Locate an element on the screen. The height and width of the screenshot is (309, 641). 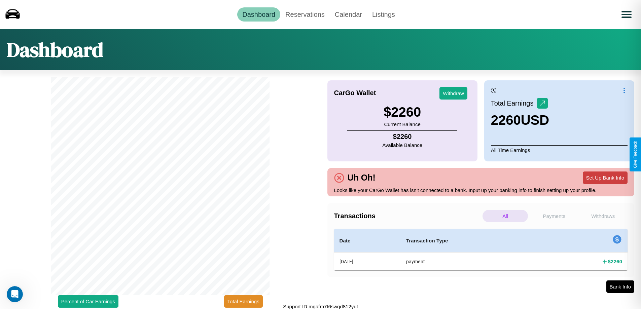
button: Withdraw is located at coordinates (453, 93).